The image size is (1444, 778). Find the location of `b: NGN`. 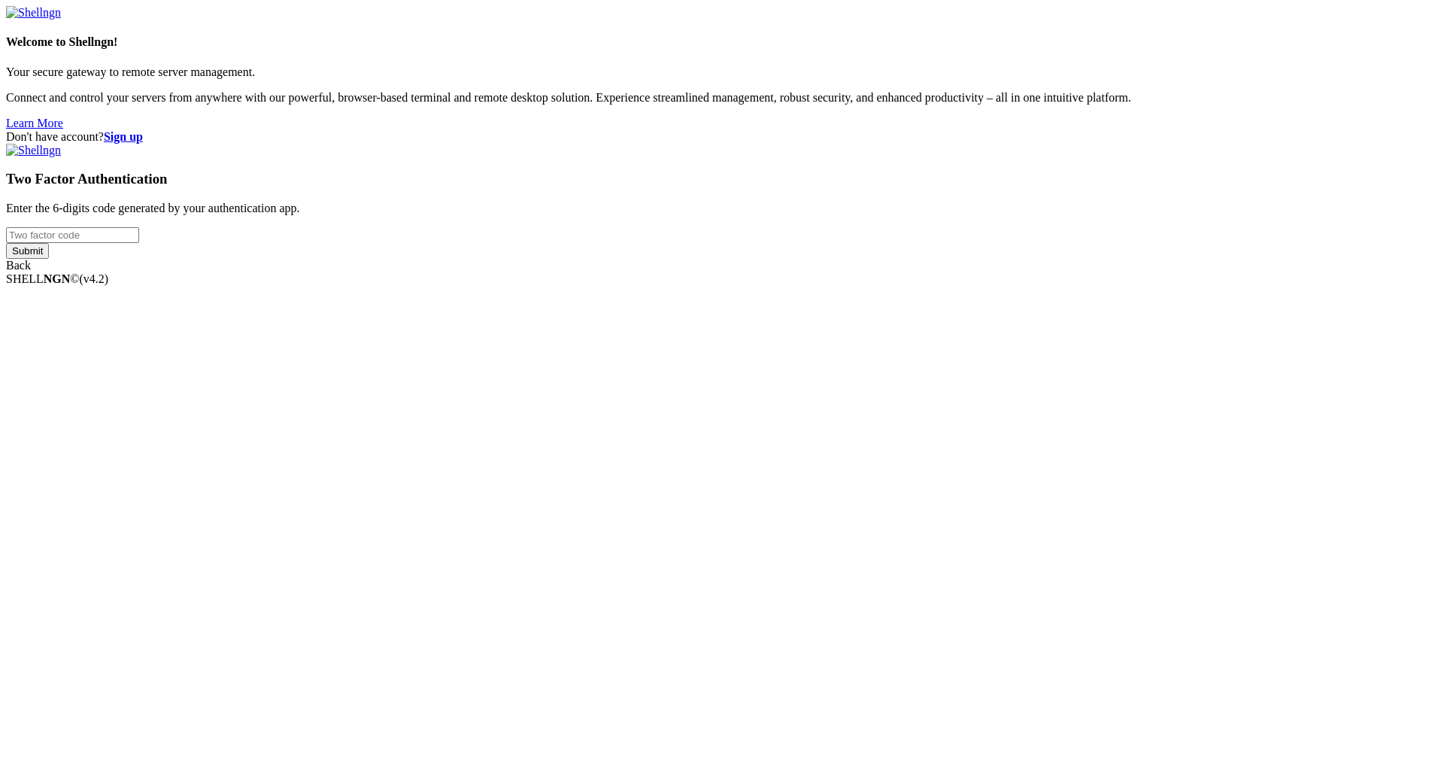

b: NGN is located at coordinates (57, 278).